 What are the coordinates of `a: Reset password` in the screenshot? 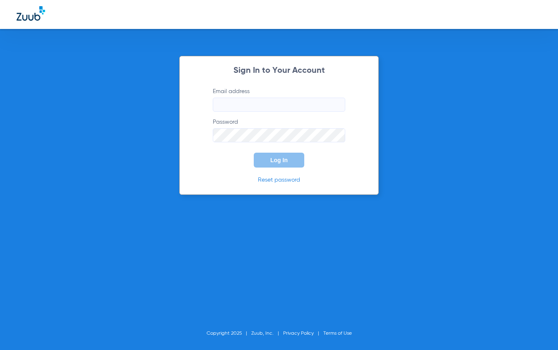 It's located at (279, 180).